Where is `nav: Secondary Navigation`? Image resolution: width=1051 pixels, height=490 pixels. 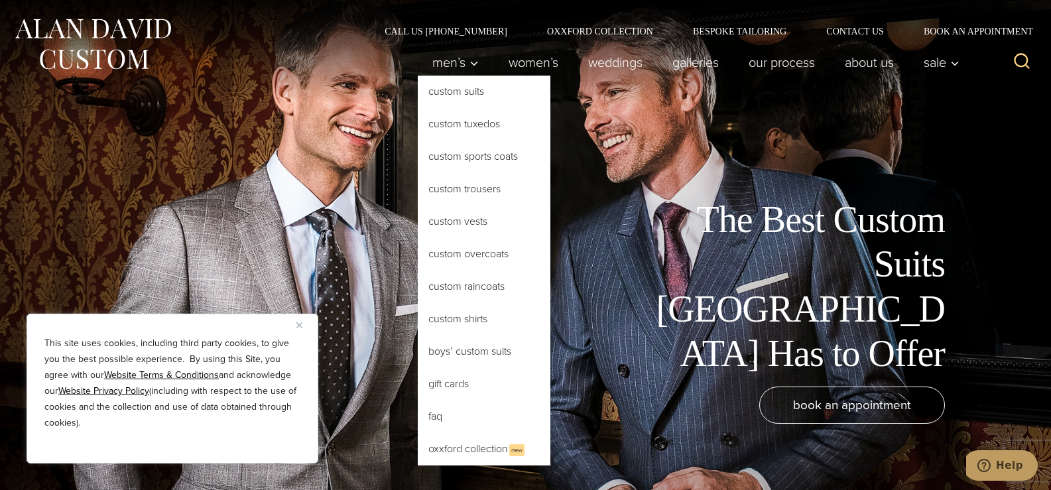
nav: Secondary Navigation is located at coordinates (701, 31).